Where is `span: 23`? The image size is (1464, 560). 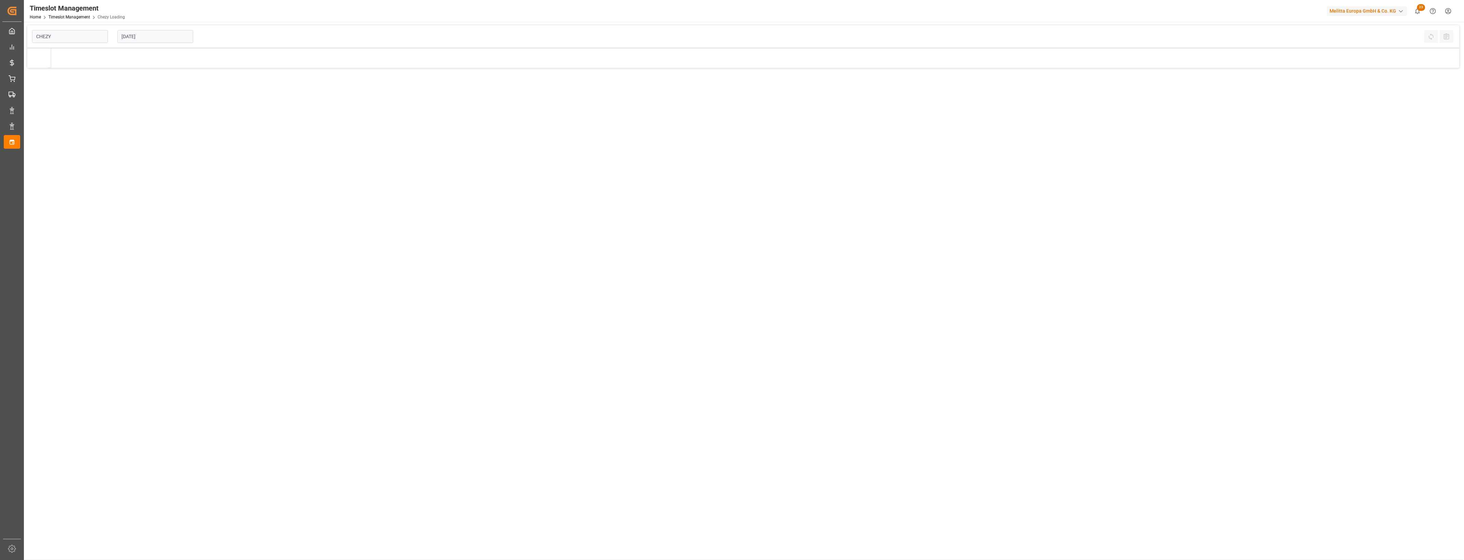 span: 23 is located at coordinates (1421, 8).